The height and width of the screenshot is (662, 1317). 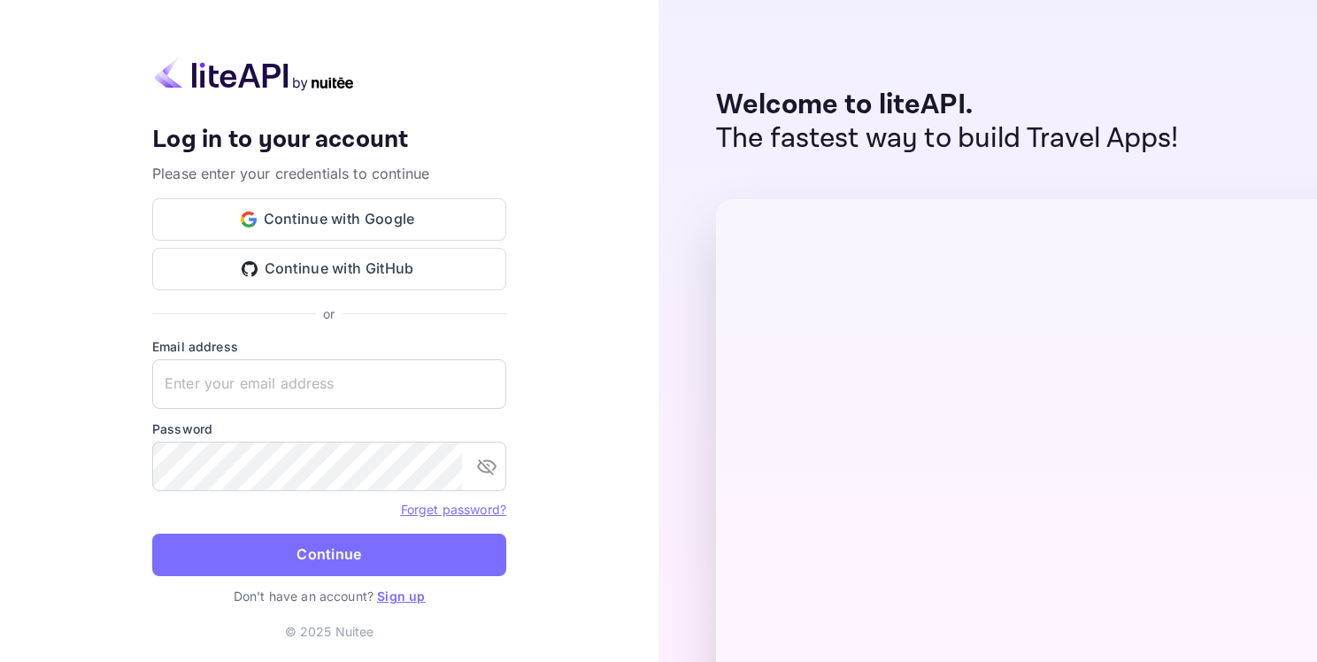 I want to click on img: liteapi, so click(x=254, y=73).